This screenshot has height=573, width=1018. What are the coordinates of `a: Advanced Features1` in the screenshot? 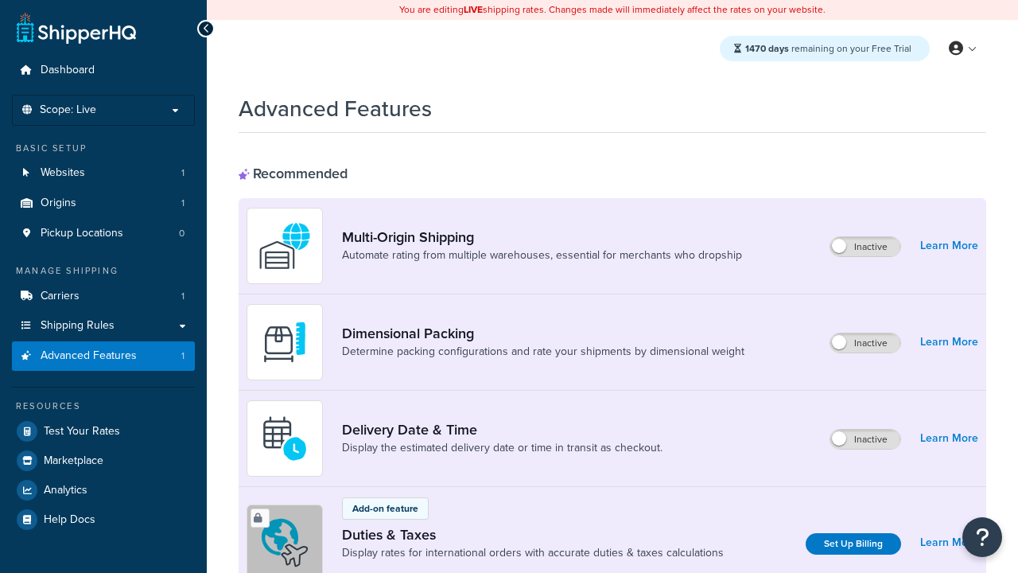 It's located at (103, 356).